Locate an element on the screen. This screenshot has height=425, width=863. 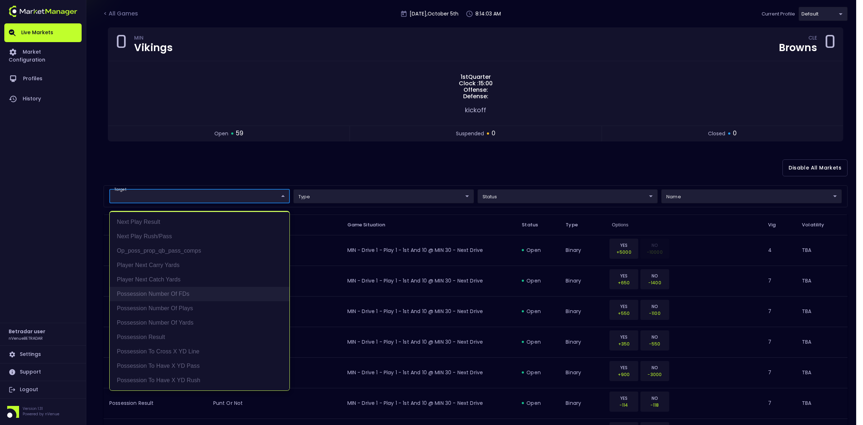
li: Possession Result is located at coordinates (200, 337).